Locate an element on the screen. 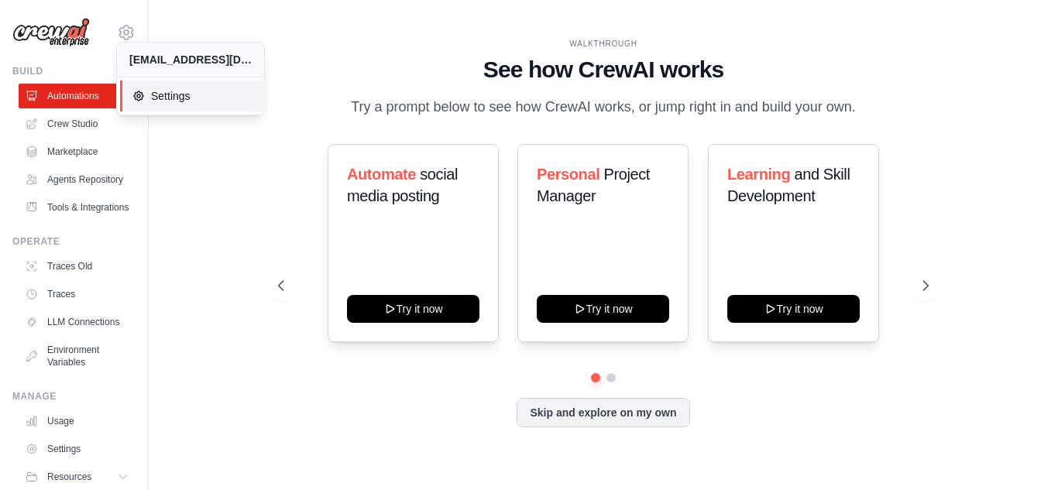 The image size is (1058, 490). a: Usage is located at coordinates (77, 421).